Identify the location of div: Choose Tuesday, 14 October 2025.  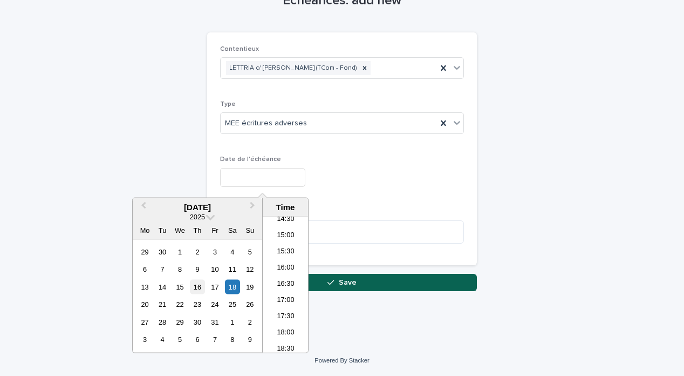
(162, 286).